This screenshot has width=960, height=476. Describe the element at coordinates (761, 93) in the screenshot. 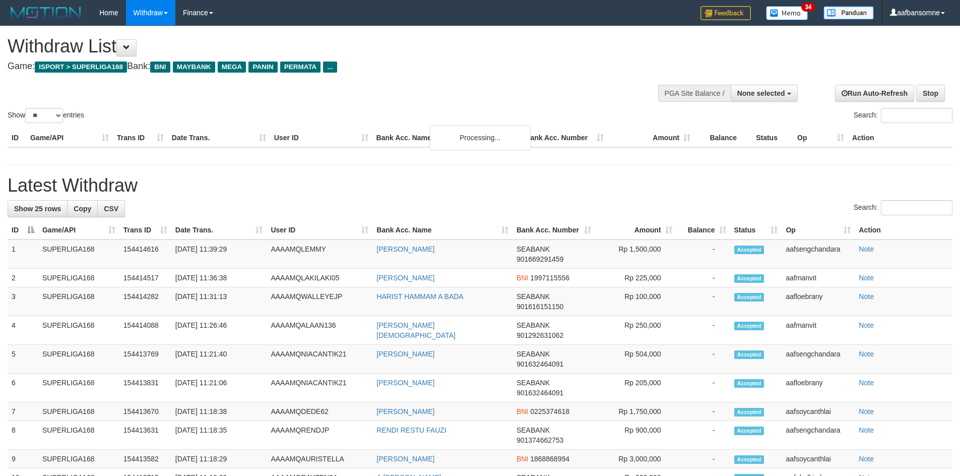

I see `span: None selected` at that location.